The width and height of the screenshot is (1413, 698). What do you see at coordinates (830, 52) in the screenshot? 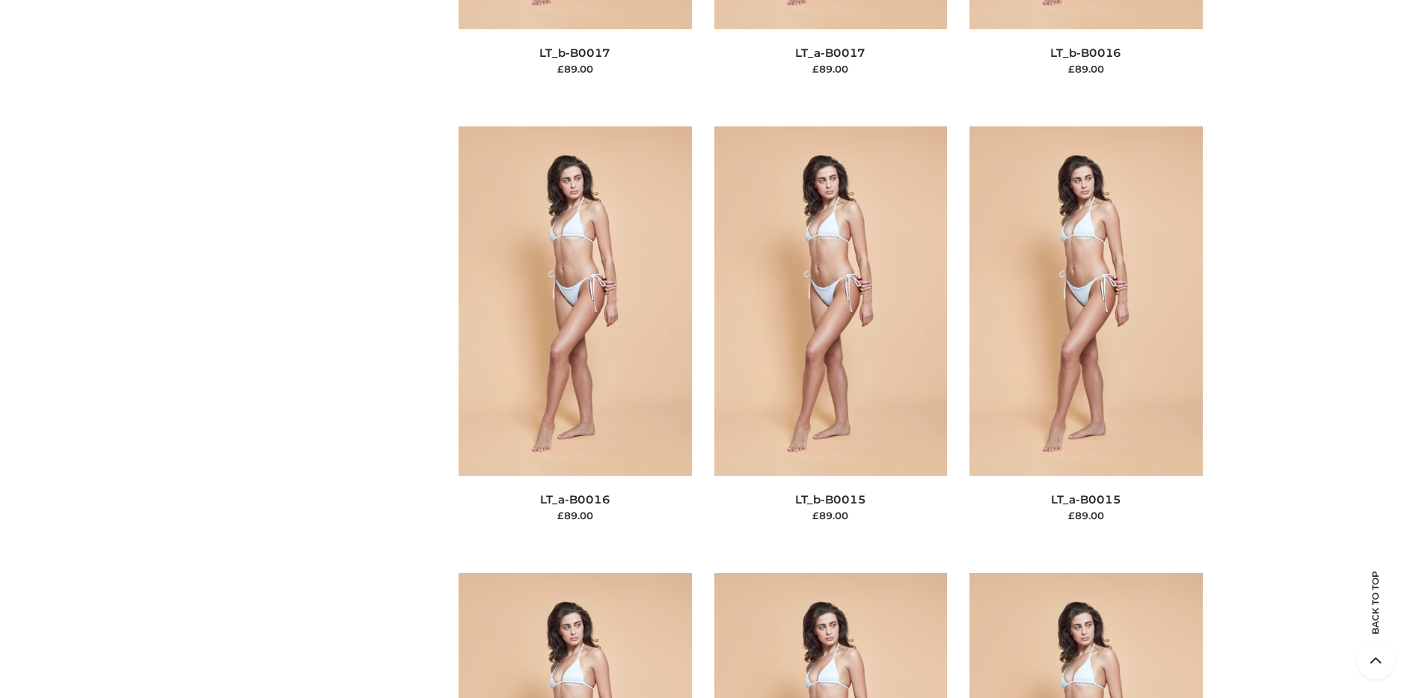
I see `a: LT_a-B0017` at bounding box center [830, 52].